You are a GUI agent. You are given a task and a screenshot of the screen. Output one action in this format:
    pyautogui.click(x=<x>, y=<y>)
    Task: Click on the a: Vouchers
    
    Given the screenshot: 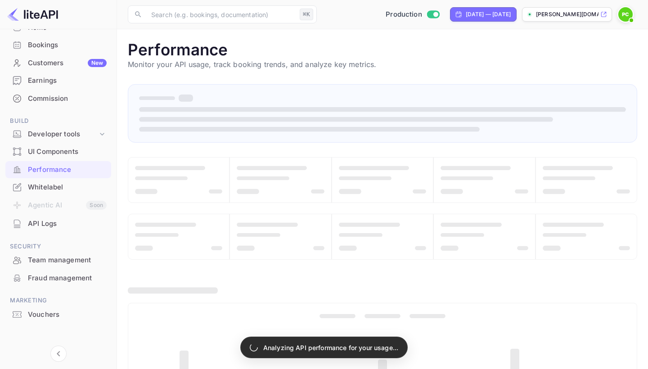 What is the action you would take?
    pyautogui.click(x=58, y=314)
    